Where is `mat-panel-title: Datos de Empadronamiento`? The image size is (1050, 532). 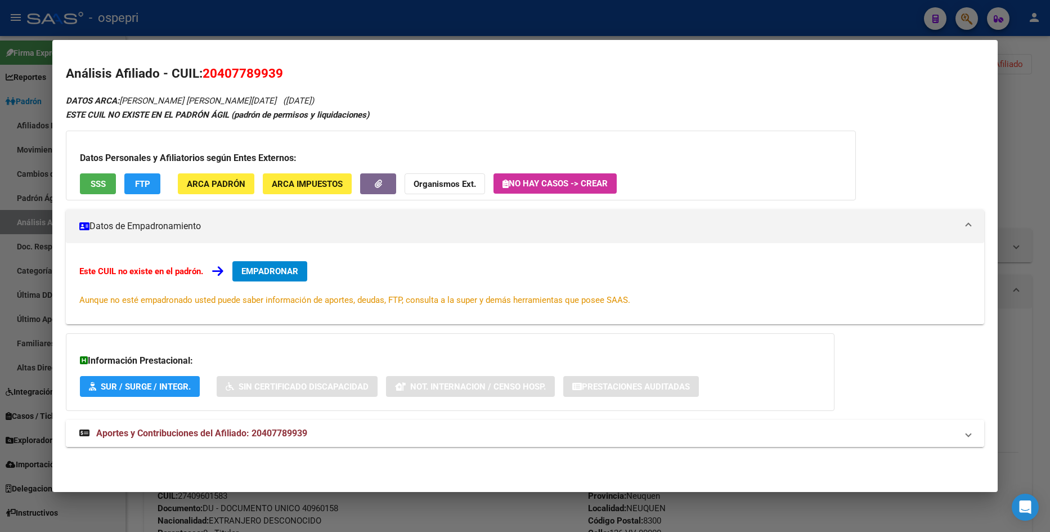
mat-panel-title: Datos de Empadronamiento is located at coordinates (518, 226).